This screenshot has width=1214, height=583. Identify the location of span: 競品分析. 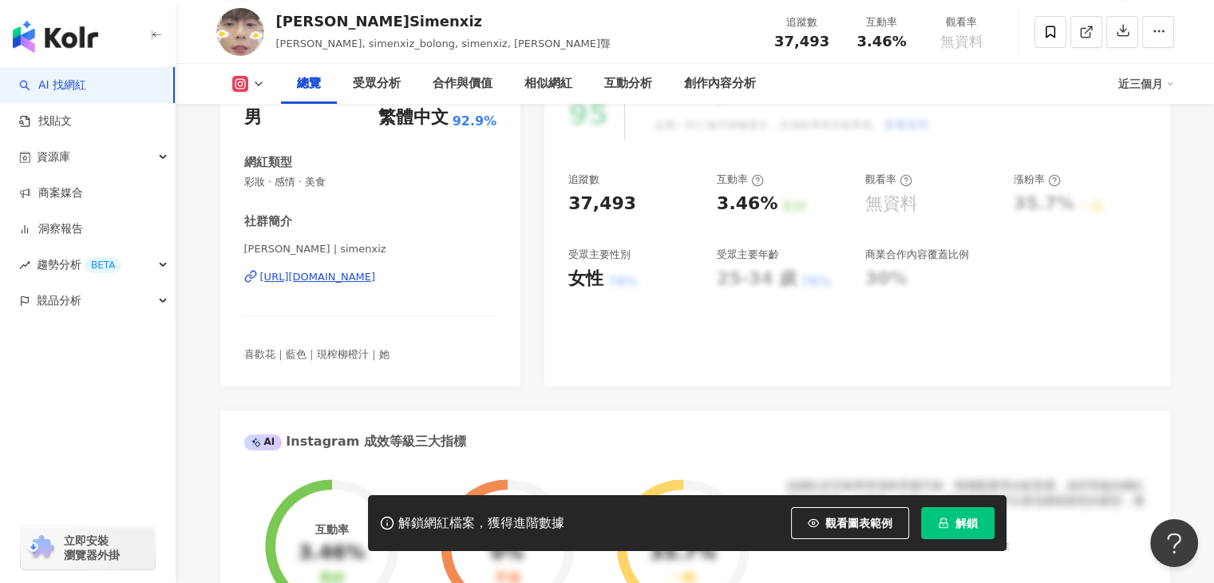
(59, 300).